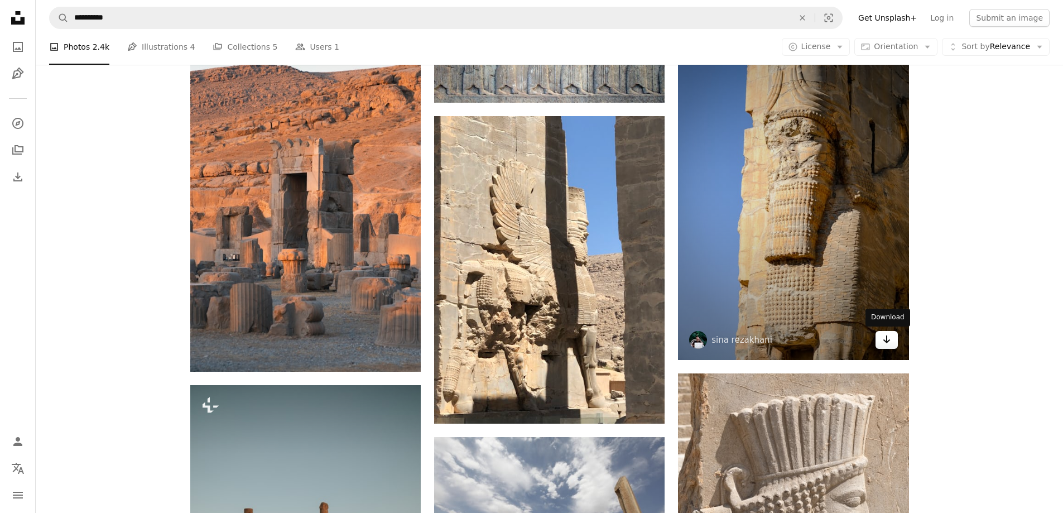  What do you see at coordinates (18, 47) in the screenshot?
I see `a: Photos` at bounding box center [18, 47].